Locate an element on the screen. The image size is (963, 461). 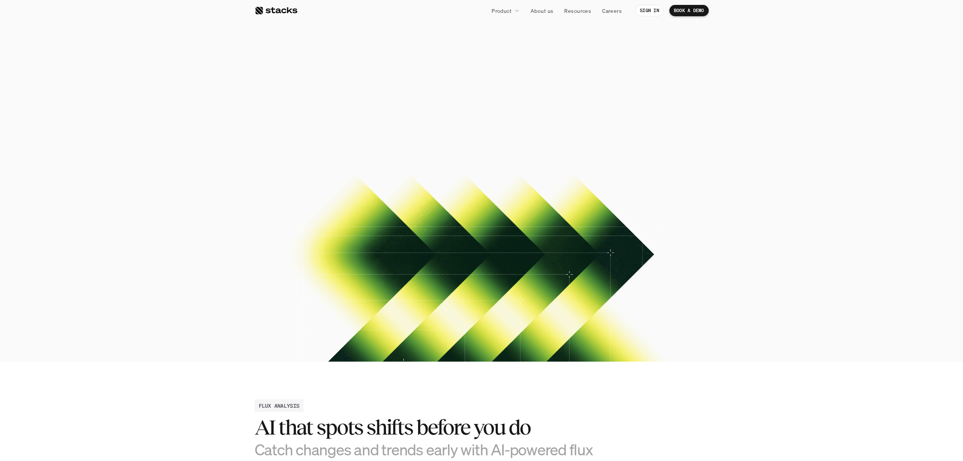
a: About us is located at coordinates (542, 11).